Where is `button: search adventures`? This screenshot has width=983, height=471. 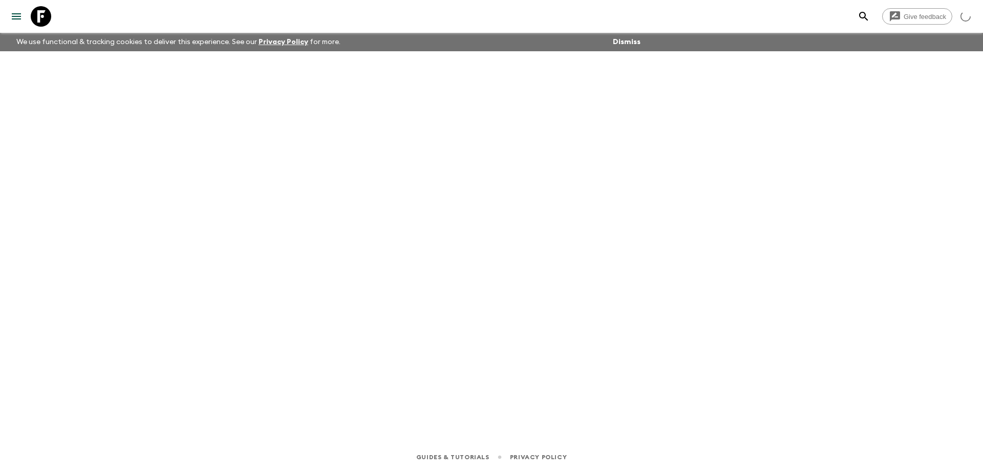
button: search adventures is located at coordinates (864, 16).